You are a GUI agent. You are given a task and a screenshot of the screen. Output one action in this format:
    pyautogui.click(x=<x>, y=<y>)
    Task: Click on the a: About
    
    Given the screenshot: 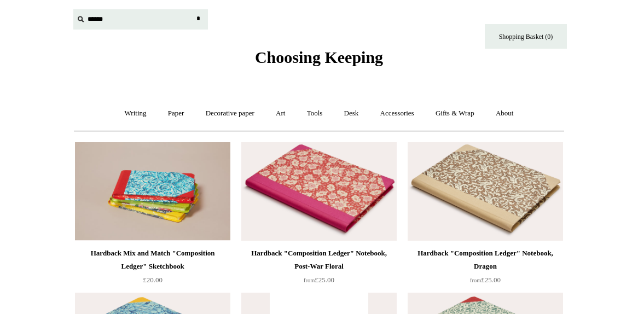 What is the action you would take?
    pyautogui.click(x=504, y=113)
    